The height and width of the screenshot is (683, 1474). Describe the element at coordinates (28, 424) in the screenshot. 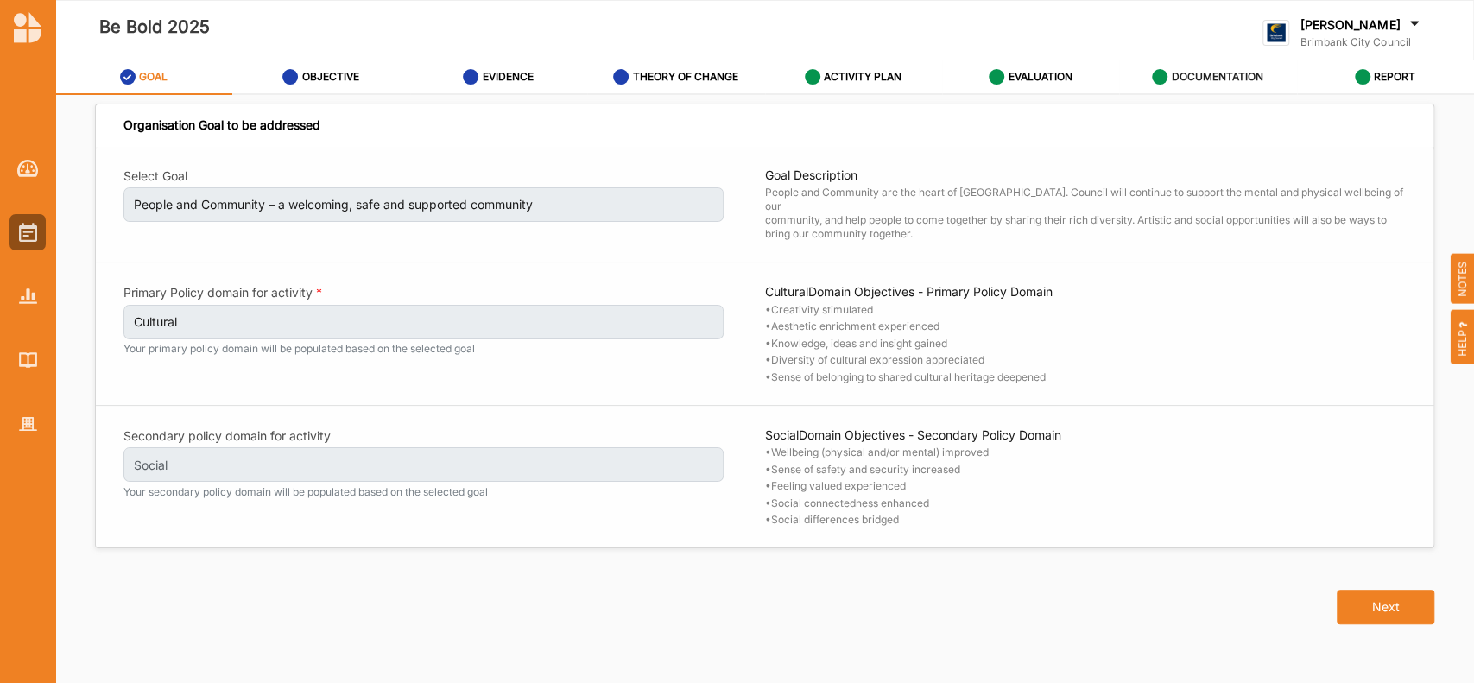

I see `a: Organisation` at that location.